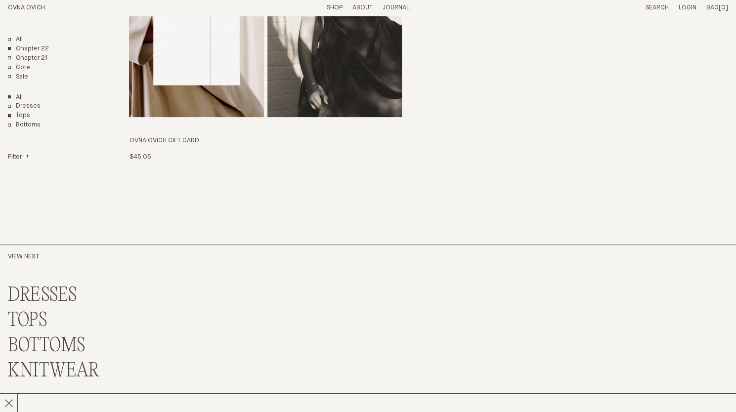 This screenshot has width=736, height=412. What do you see at coordinates (712, 7) in the screenshot?
I see `span: Bag` at bounding box center [712, 7].